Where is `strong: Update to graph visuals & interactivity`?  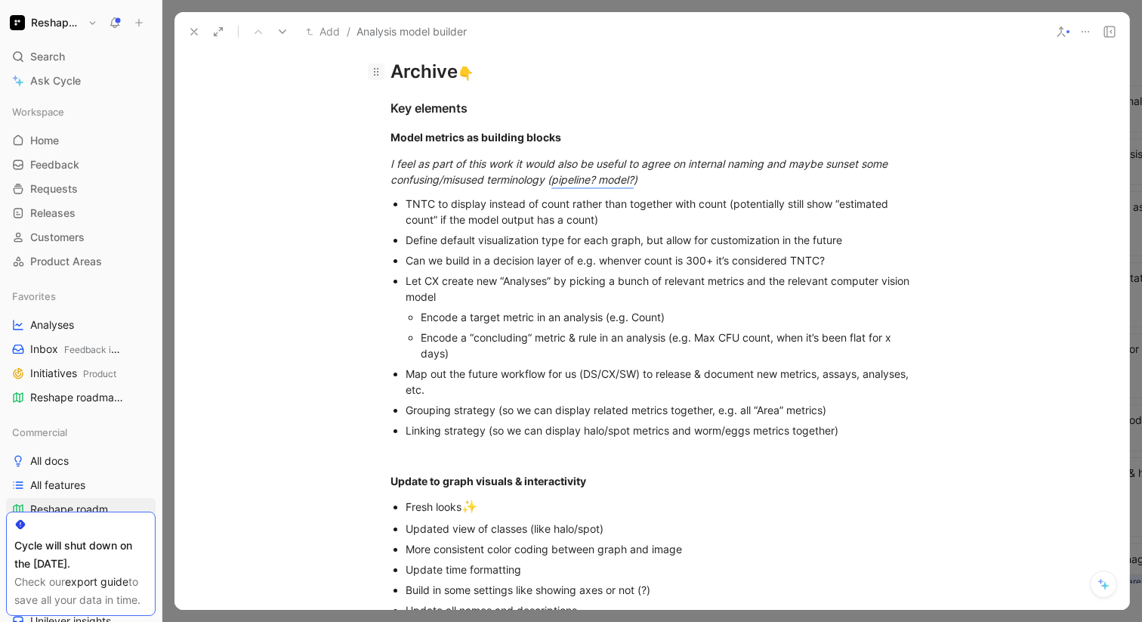
strong: Update to graph visuals & interactivity is located at coordinates (488, 480).